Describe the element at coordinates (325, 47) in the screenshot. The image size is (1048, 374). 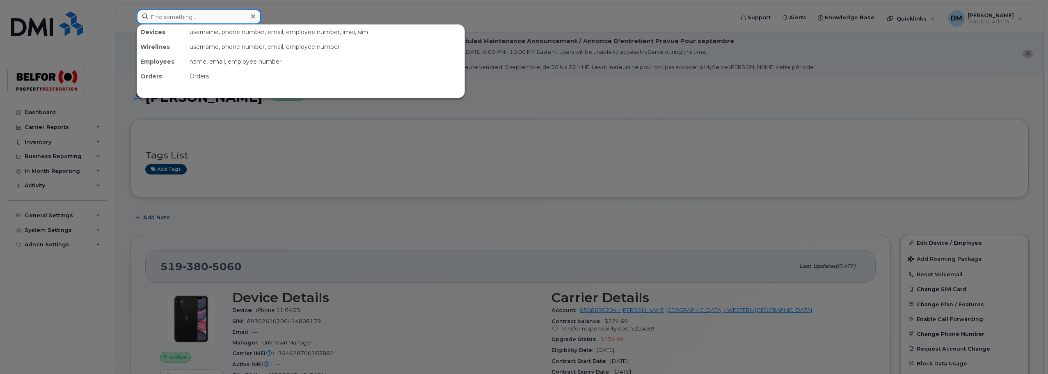
I see `div: username, phone number, email, employee number` at that location.